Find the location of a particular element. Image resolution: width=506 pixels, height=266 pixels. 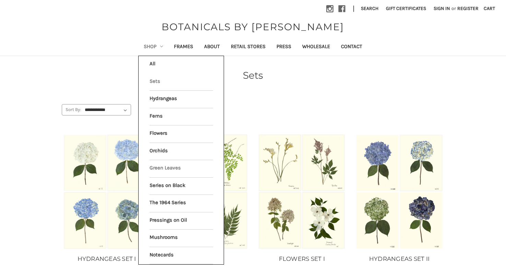

a: Series on Black is located at coordinates (181, 186).